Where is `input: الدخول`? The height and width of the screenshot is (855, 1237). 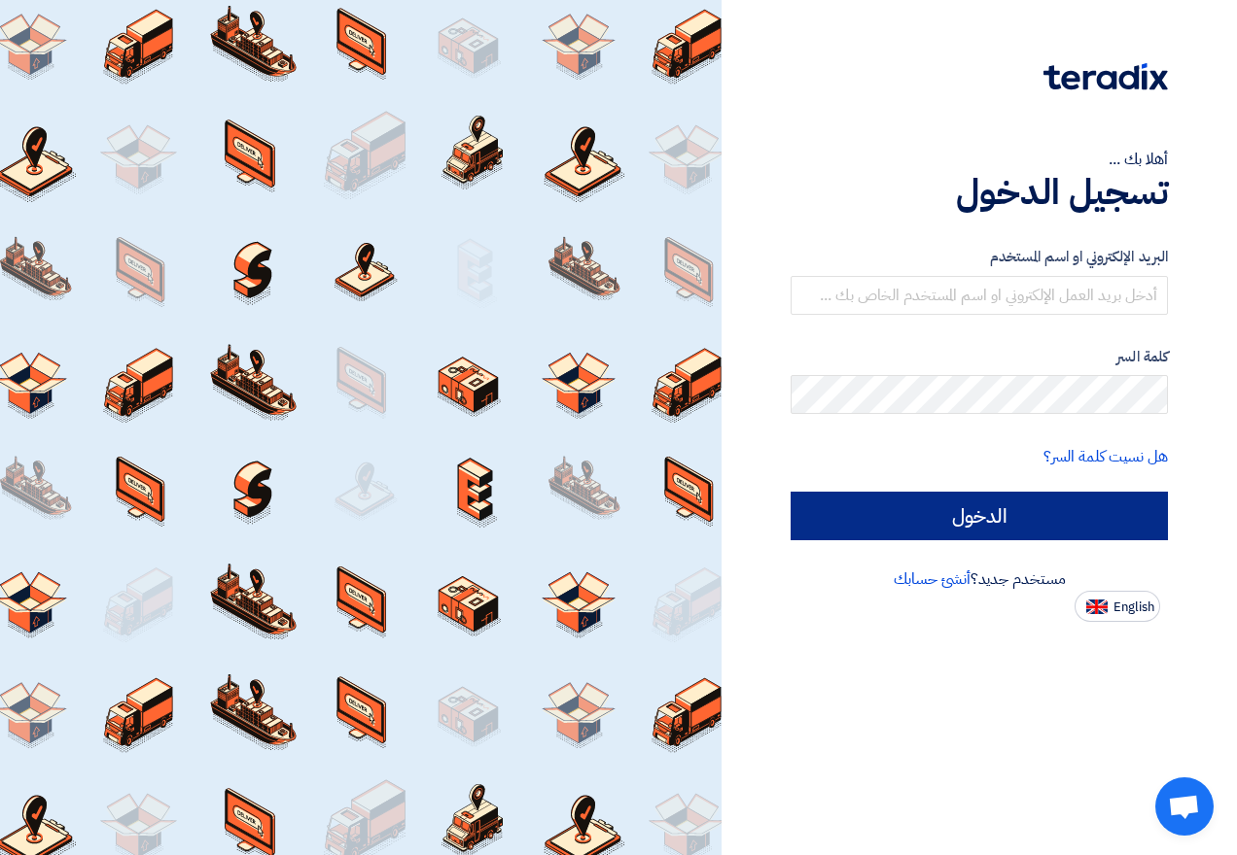 input: الدخول is located at coordinates (979, 516).